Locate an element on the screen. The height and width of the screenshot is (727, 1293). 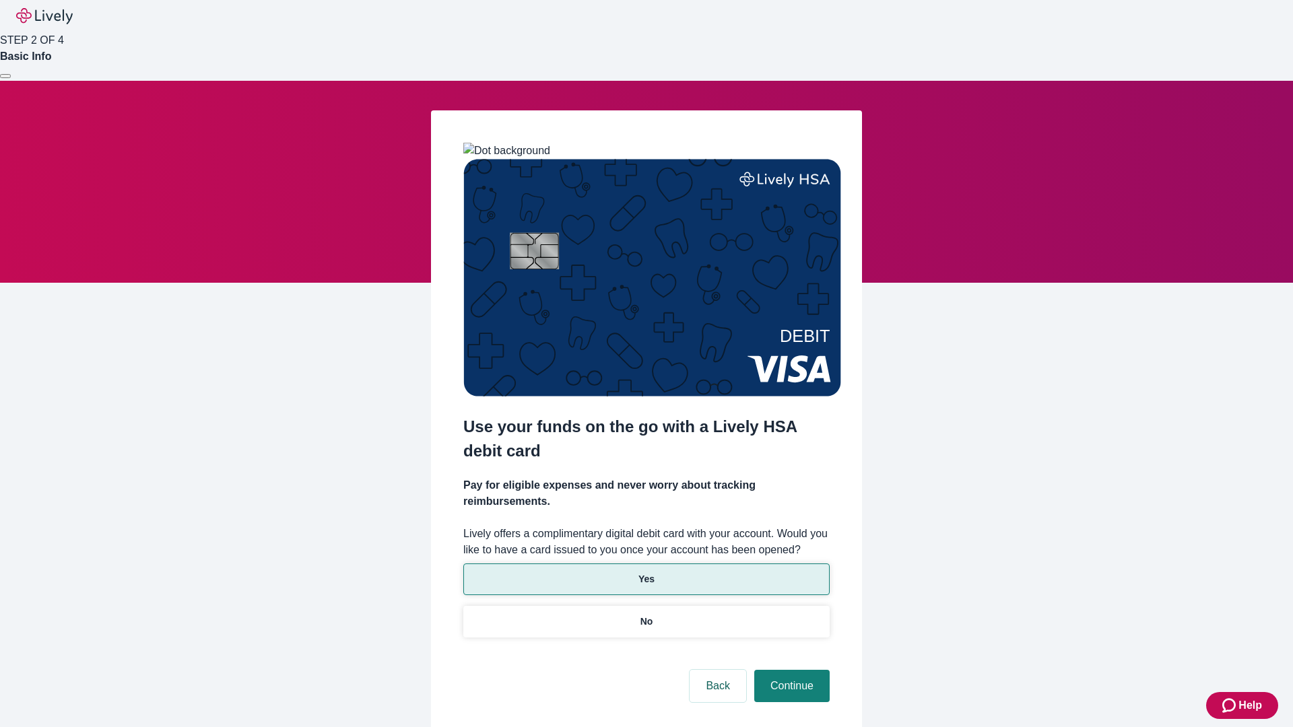
p: Yes is located at coordinates (647, 579).